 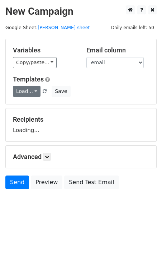 What do you see at coordinates (61, 91) in the screenshot?
I see `button: Save` at bounding box center [61, 91].